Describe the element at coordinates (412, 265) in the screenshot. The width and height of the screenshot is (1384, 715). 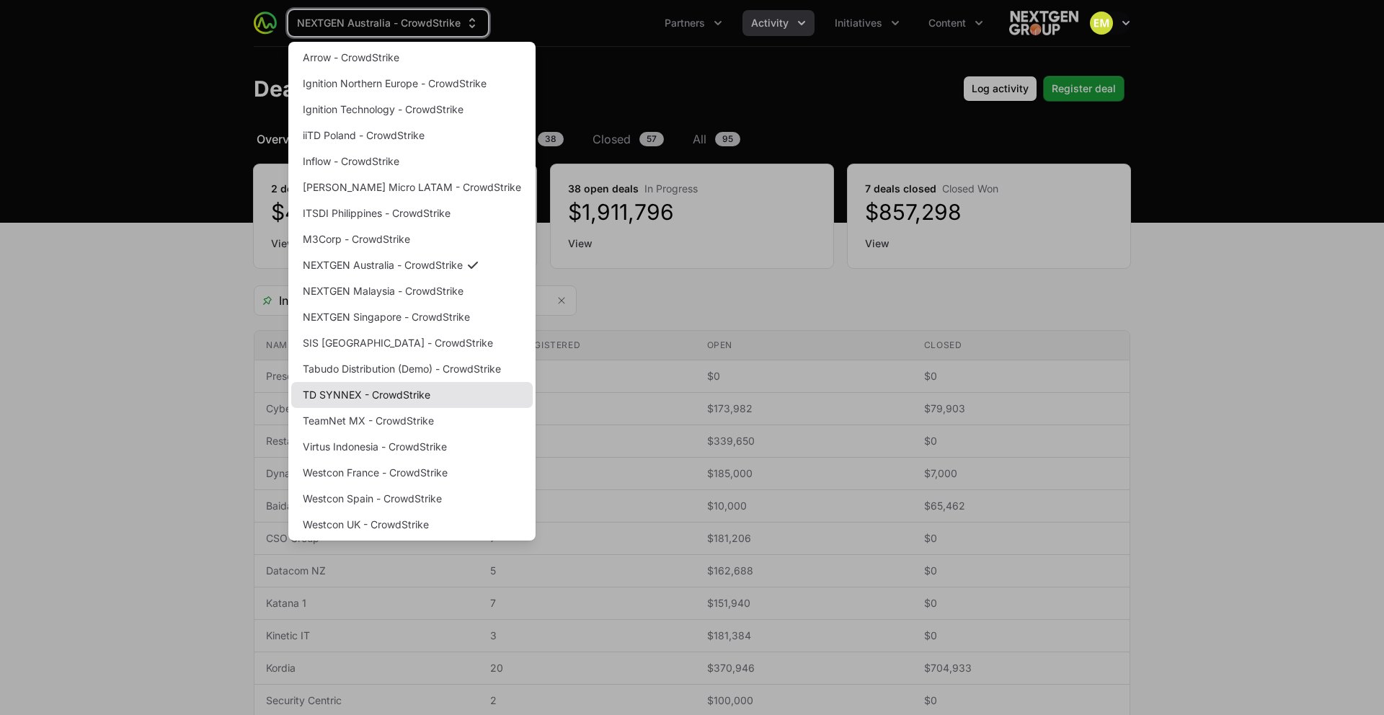
I see `a: NEXTGEN Australia - CrowdStrike` at that location.